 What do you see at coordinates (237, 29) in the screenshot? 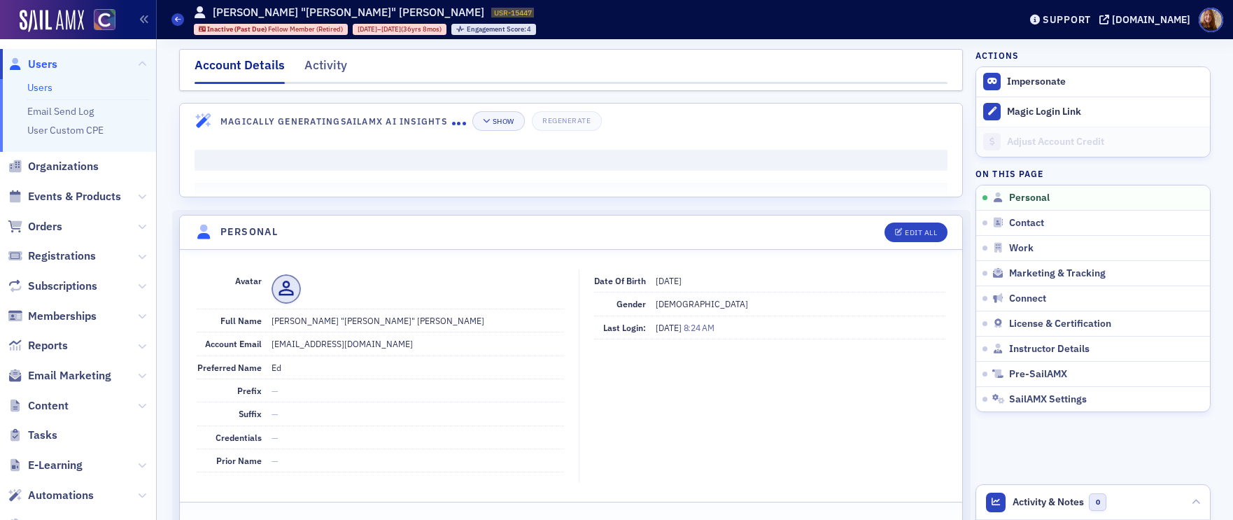
I see `span: Inactive (Past Due)` at bounding box center [237, 29].